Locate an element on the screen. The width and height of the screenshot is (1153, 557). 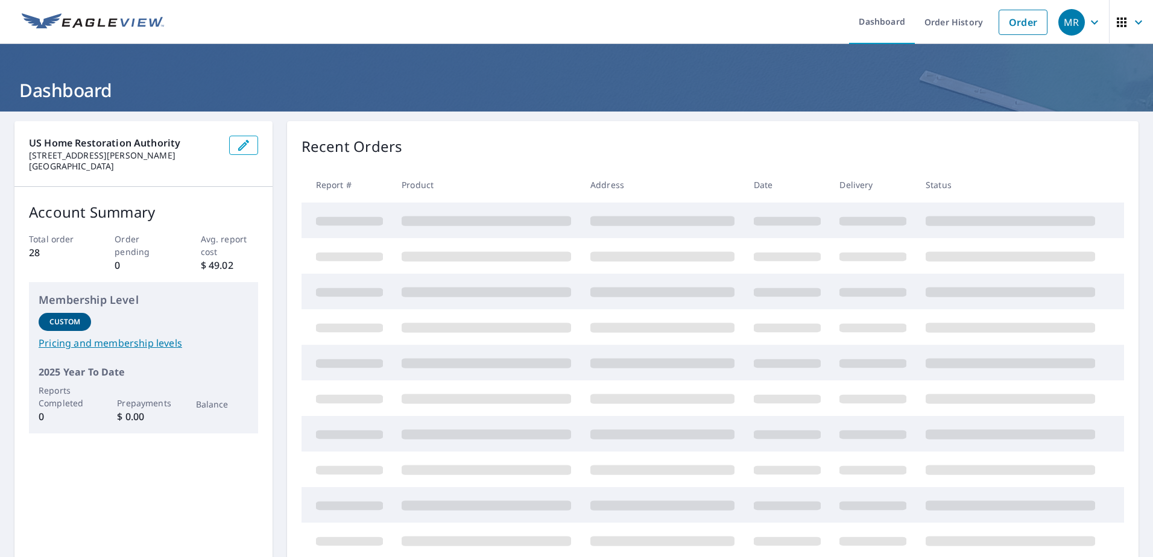
th: Address is located at coordinates (662, 185).